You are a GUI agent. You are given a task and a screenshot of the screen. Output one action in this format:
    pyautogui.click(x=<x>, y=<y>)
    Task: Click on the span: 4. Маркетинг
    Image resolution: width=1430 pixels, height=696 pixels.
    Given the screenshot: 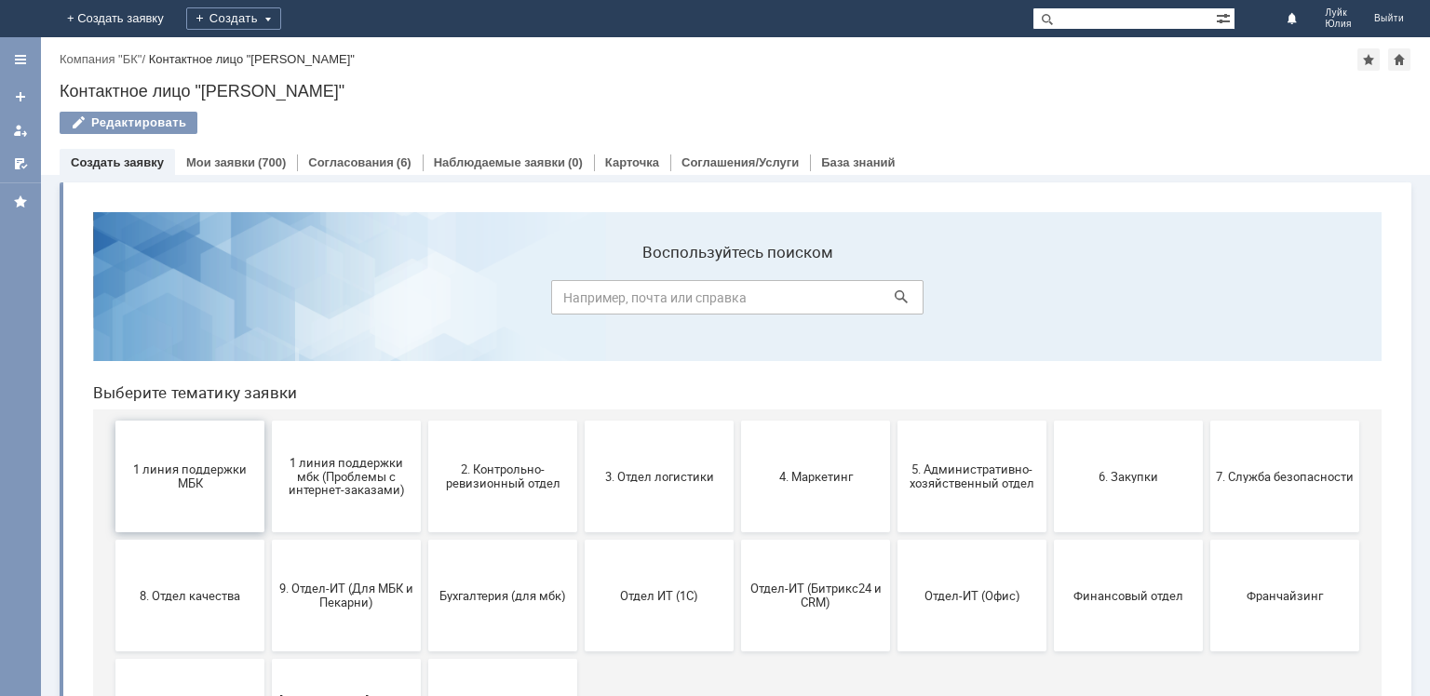 What is the action you would take?
    pyautogui.click(x=737, y=278)
    